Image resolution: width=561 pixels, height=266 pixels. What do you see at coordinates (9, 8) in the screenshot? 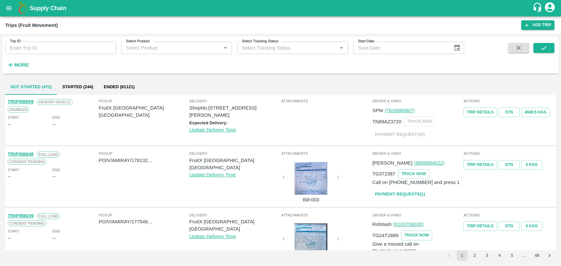
I see `button: open drawer` at bounding box center [9, 8].